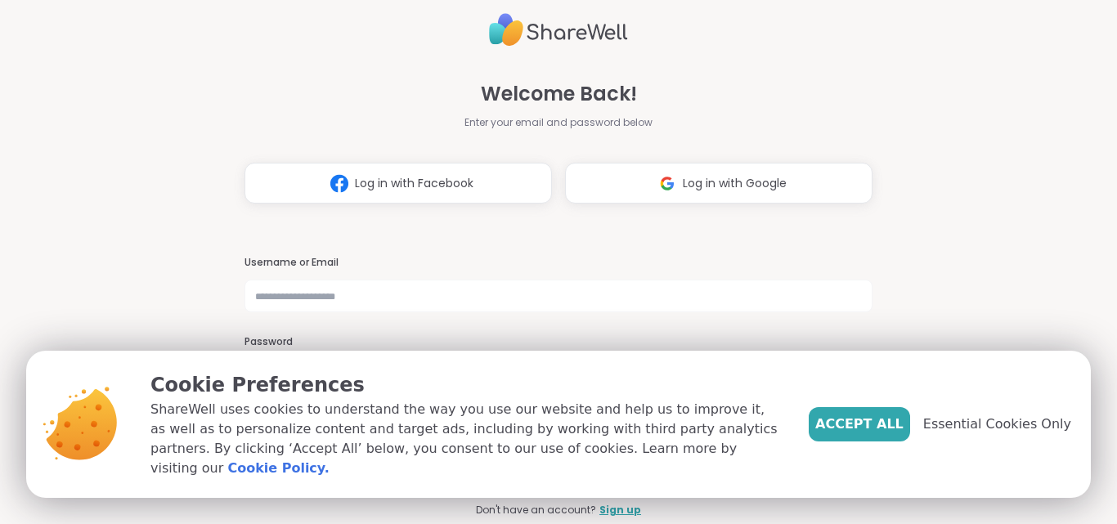  I want to click on span: Don't have an account?, so click(536, 510).